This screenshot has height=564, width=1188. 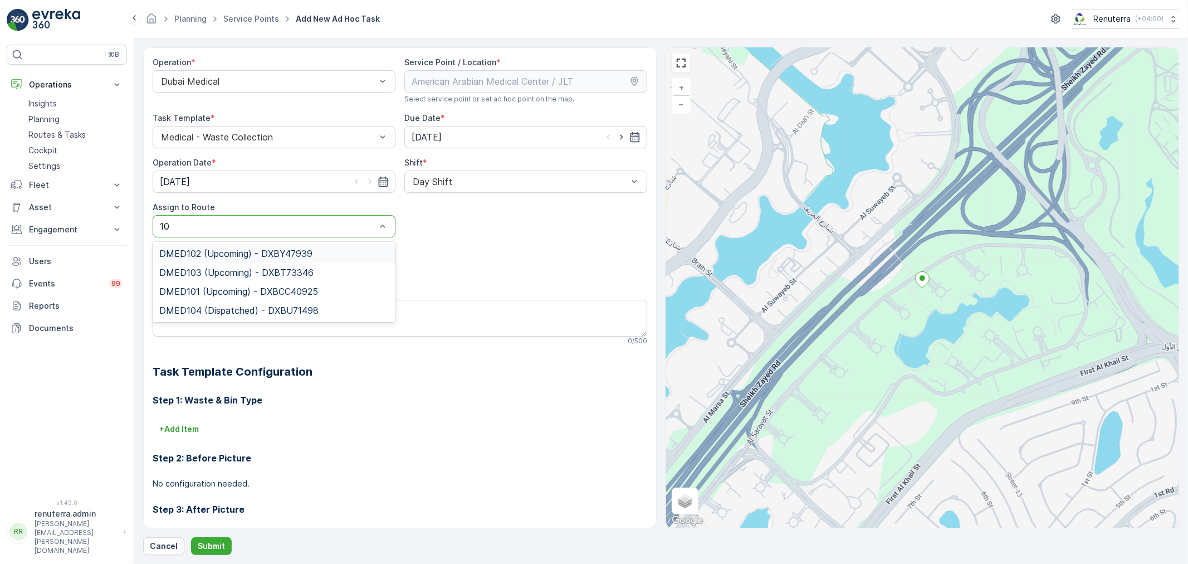 What do you see at coordinates (400, 458) in the screenshot?
I see `h3: Step 2: Before Picture` at bounding box center [400, 458].